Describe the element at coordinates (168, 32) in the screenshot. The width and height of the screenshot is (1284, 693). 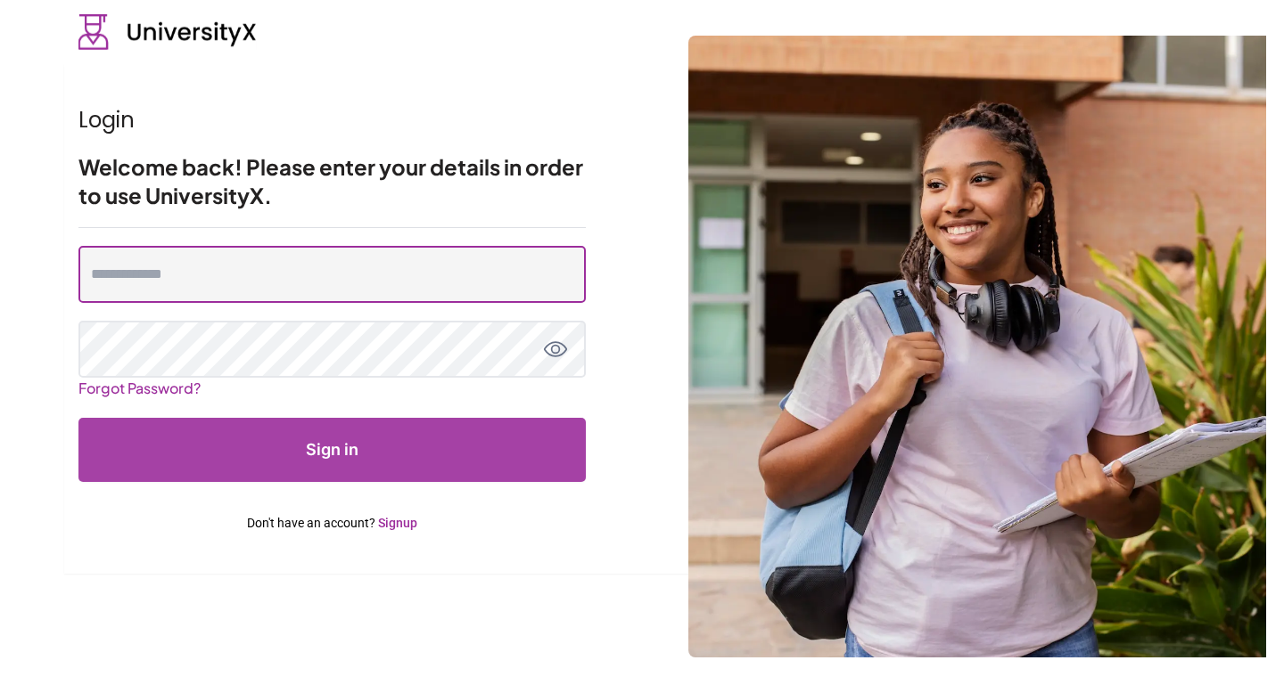
I see `a: UniversityX logo` at that location.